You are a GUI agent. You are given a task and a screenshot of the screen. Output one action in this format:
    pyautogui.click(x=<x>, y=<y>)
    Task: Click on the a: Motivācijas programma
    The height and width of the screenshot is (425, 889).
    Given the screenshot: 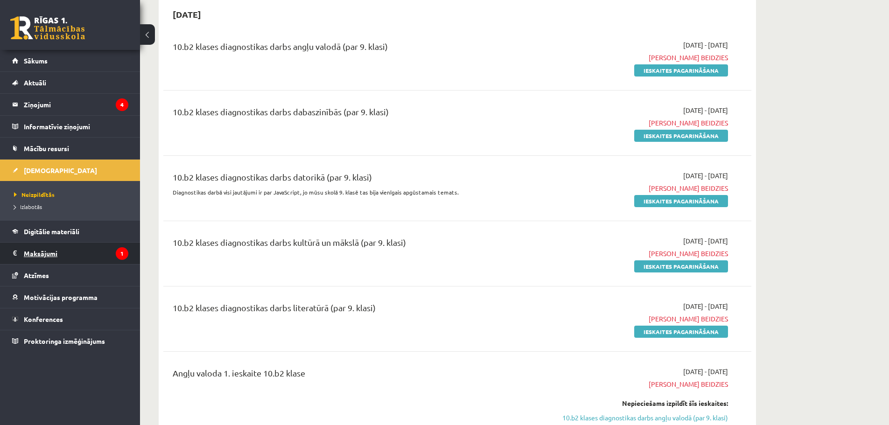 What is the action you would take?
    pyautogui.click(x=70, y=297)
    